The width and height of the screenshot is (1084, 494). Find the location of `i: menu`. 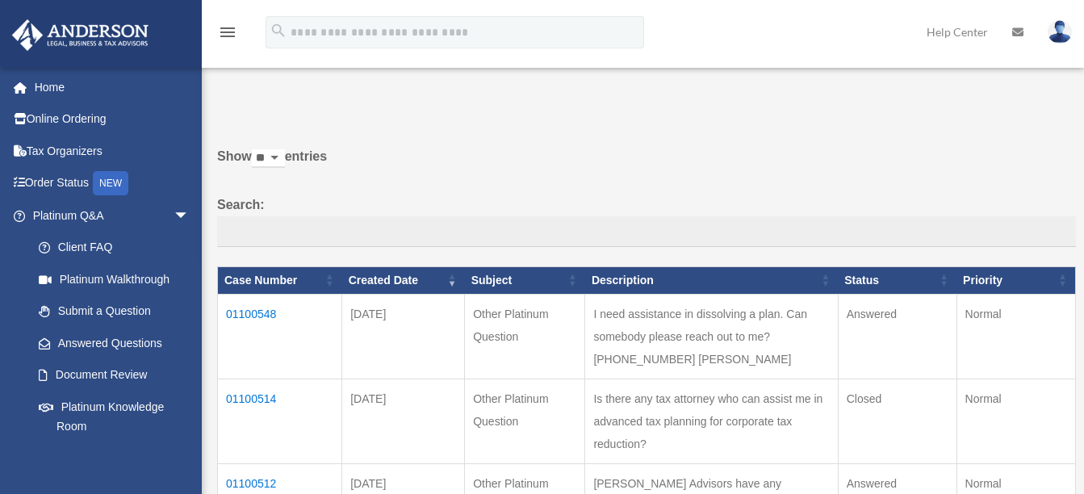

i: menu is located at coordinates (228, 32).